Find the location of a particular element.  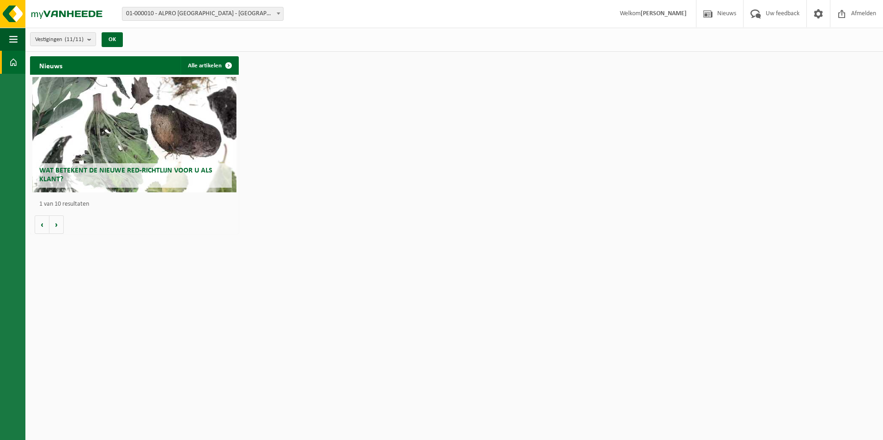

h2: Nieuws is located at coordinates (51, 65).